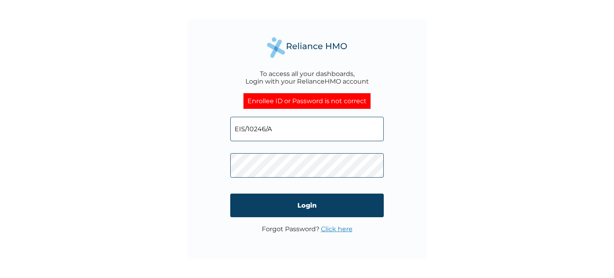 Image resolution: width=614 pixels, height=278 pixels. Describe the element at coordinates (337, 229) in the screenshot. I see `a: Click here` at that location.